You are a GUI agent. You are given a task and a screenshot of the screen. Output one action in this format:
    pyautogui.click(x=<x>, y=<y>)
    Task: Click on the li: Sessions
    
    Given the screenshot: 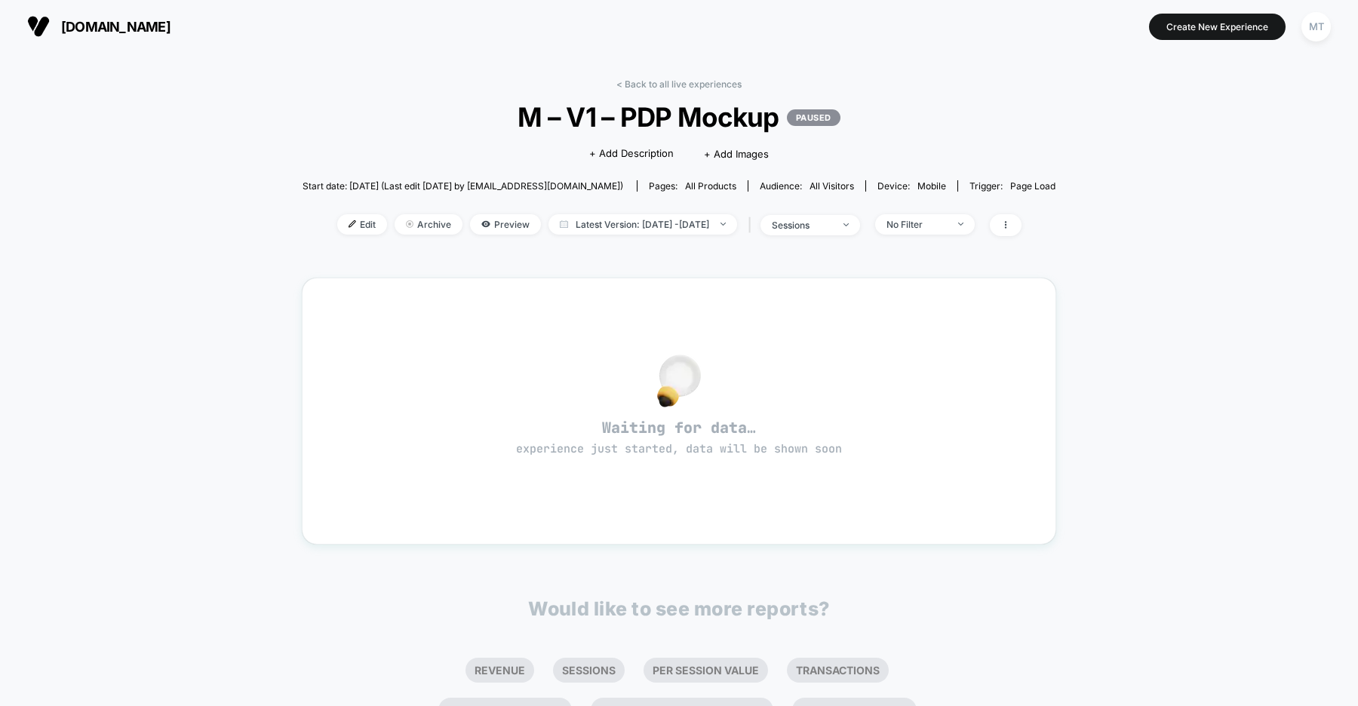 What is the action you would take?
    pyautogui.click(x=589, y=670)
    